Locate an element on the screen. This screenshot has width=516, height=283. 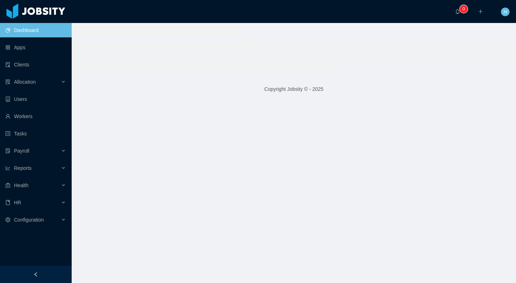
i: icon: book is located at coordinates (8, 202).